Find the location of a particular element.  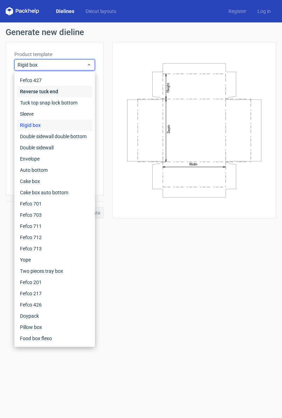

div: Fefco 426 is located at coordinates (55, 304).